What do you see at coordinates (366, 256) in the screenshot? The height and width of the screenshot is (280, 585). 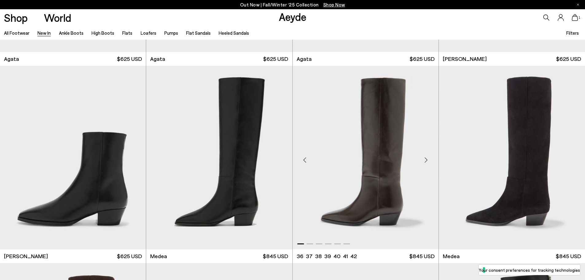 I see `a: 36 37 38 39 40 41 42 $845 USD` at bounding box center [366, 256].